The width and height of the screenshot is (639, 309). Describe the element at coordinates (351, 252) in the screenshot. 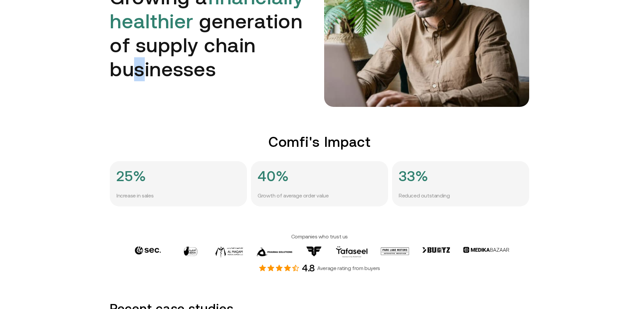

I see `img: Tafaseel Logo` at that location.